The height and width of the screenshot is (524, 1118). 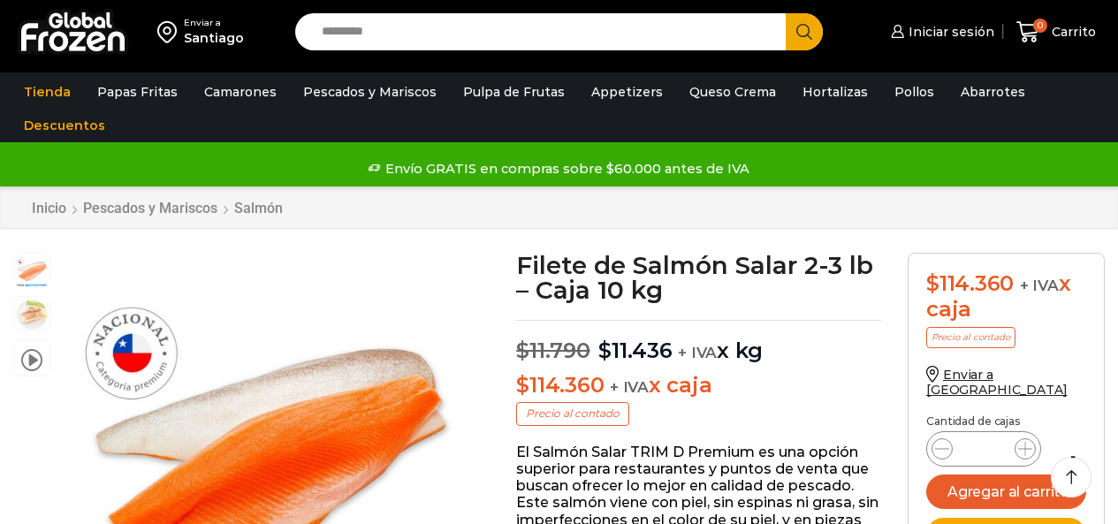 I want to click on h1: Filete de Salmón Salar 2-3 lb – Caja 10 kg, so click(x=698, y=278).